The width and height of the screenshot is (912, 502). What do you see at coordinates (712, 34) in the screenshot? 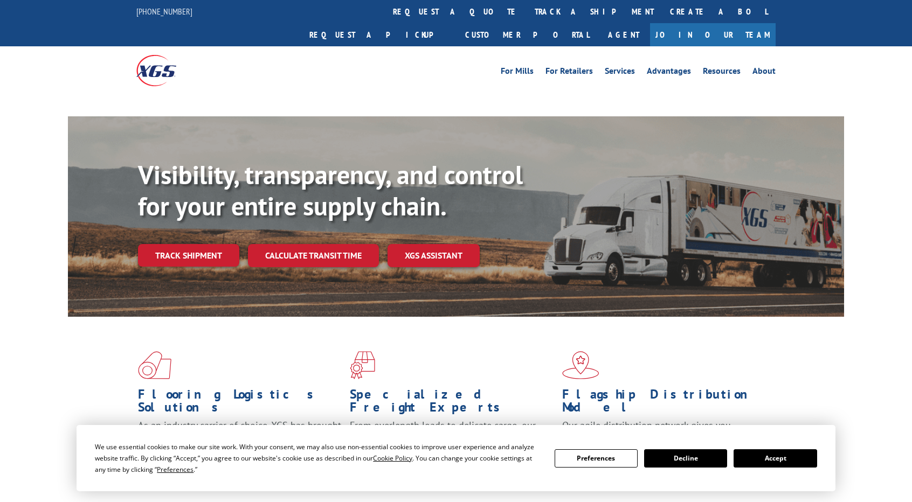
I see `a: Join Our Team` at bounding box center [712, 34].